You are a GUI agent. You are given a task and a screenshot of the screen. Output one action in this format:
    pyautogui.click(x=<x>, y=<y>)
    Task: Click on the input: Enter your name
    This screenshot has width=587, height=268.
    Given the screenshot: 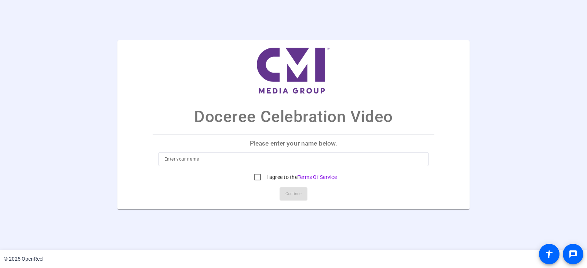 What is the action you would take?
    pyautogui.click(x=294, y=159)
    